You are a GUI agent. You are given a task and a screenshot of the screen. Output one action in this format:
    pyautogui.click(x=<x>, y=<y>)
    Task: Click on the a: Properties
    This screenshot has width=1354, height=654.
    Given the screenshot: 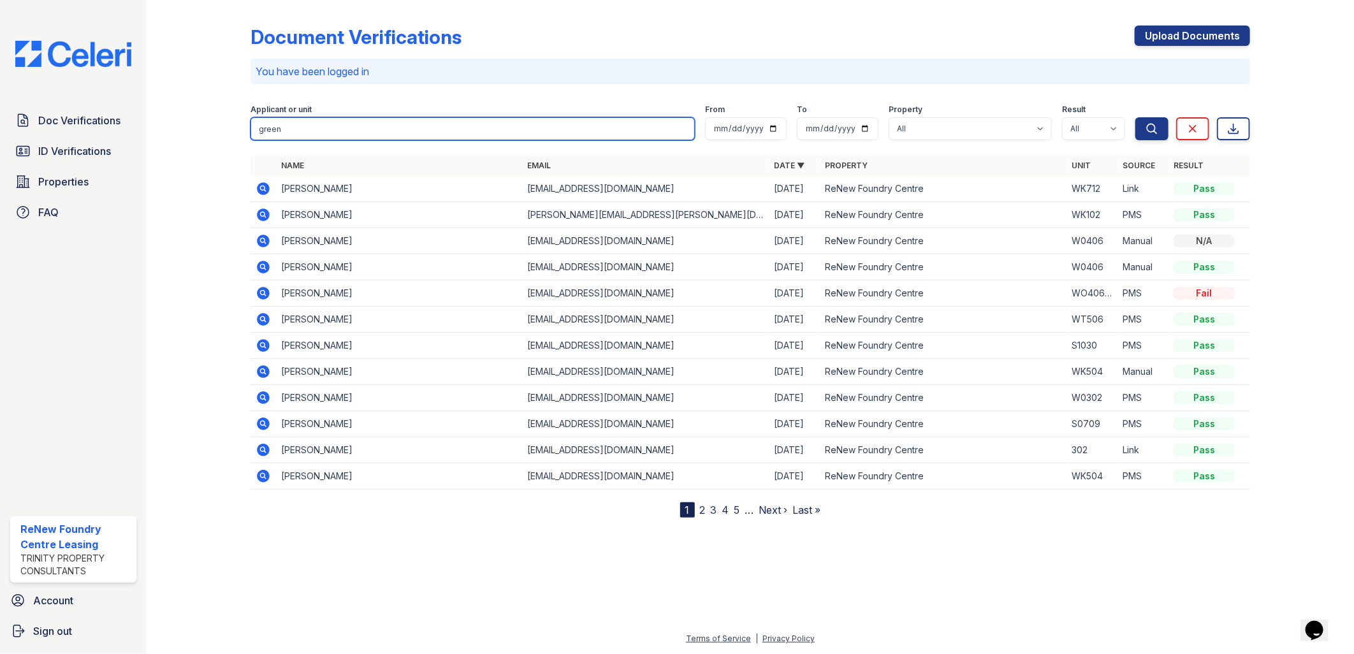 What is the action you would take?
    pyautogui.click(x=73, y=182)
    